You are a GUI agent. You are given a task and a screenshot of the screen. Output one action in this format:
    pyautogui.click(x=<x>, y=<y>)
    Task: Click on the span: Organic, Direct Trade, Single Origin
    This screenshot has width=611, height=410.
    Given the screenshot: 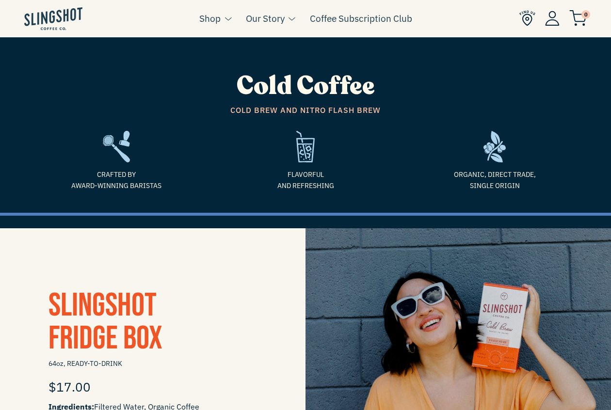 What is the action you would take?
    pyautogui.click(x=495, y=180)
    